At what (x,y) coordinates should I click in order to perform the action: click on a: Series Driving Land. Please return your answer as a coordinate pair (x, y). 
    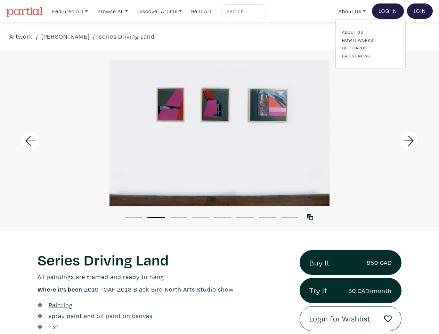
    Looking at the image, I should click on (127, 36).